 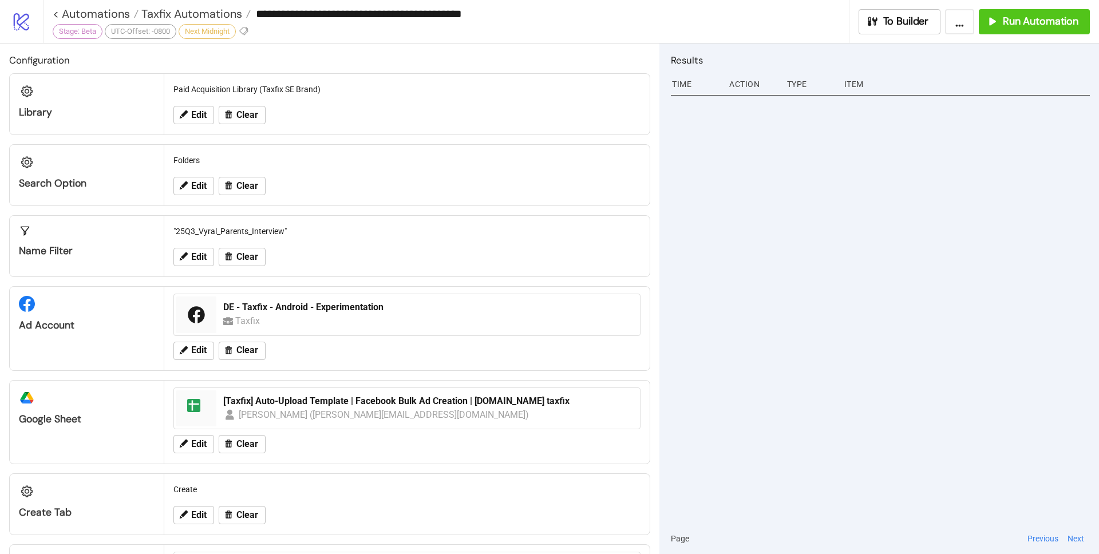 I want to click on span: Run Automation, so click(x=1041, y=21).